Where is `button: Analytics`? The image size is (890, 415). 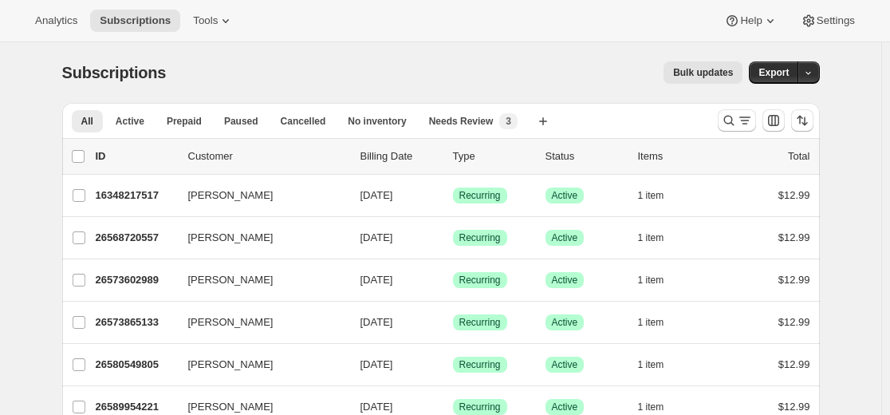 button: Analytics is located at coordinates (56, 21).